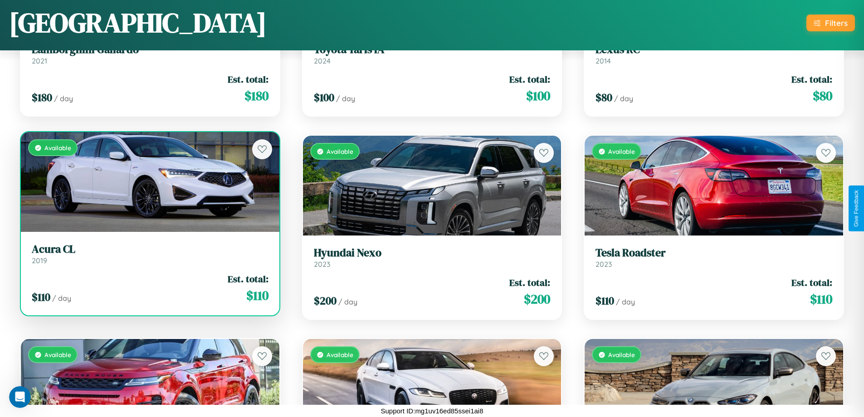 This screenshot has height=417, width=864. I want to click on span: 2021, so click(39, 61).